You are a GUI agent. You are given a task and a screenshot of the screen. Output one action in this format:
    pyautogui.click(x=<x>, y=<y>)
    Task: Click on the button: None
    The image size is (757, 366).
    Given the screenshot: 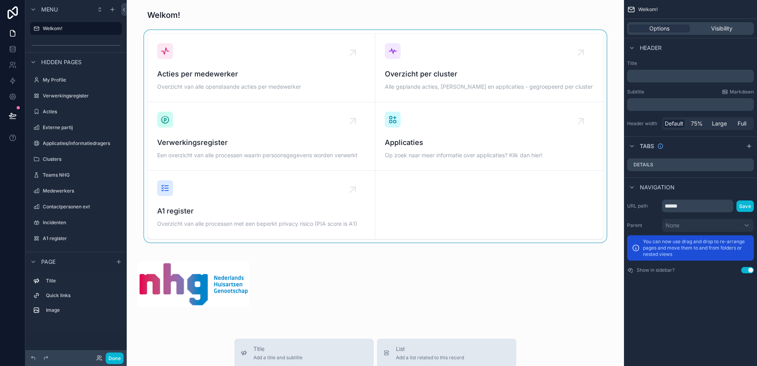 What is the action you would take?
    pyautogui.click(x=708, y=225)
    